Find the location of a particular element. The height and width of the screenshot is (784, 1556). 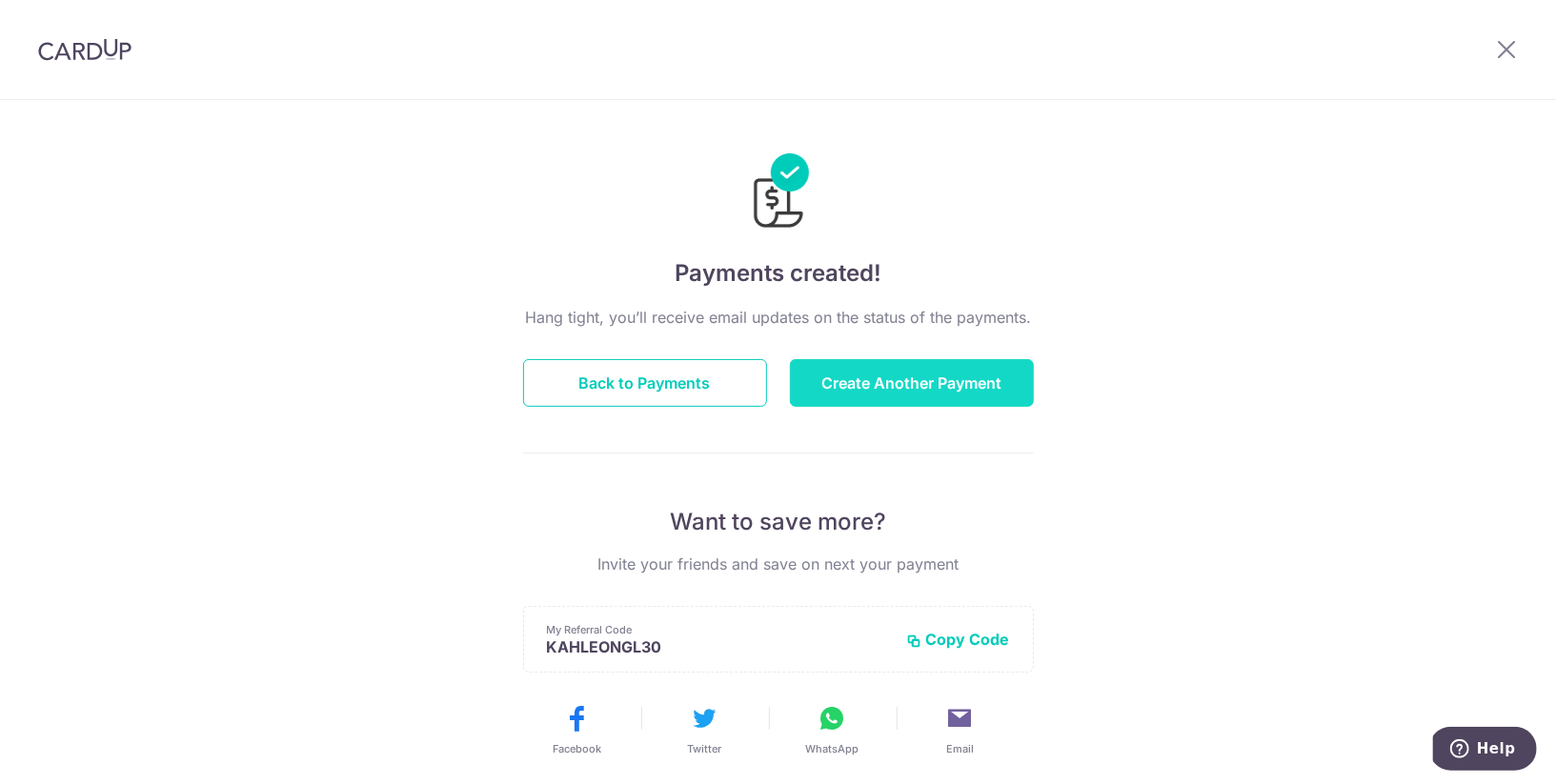

span: Email is located at coordinates (960, 748).